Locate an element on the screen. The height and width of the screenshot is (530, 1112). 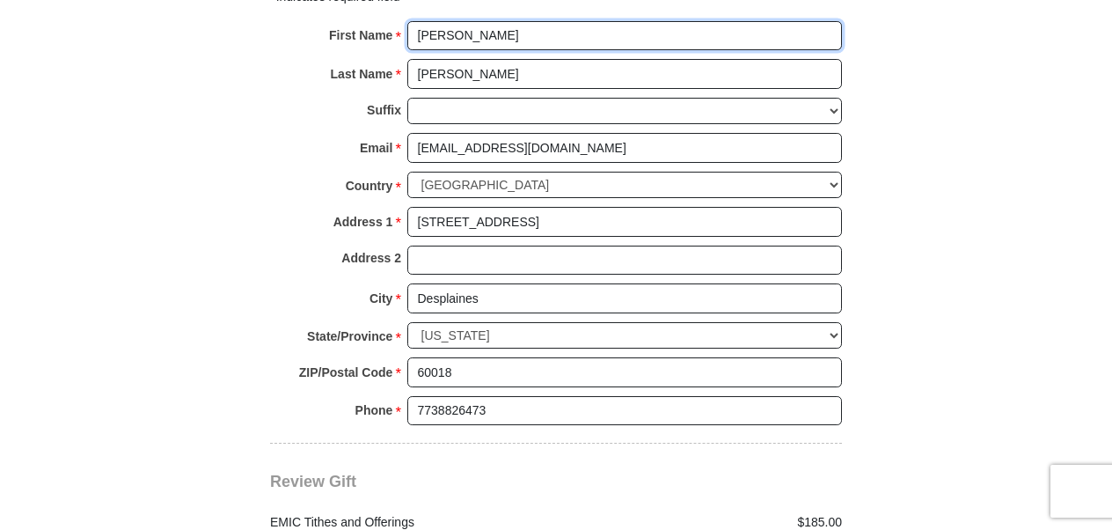
strong: Last Name is located at coordinates (362, 74).